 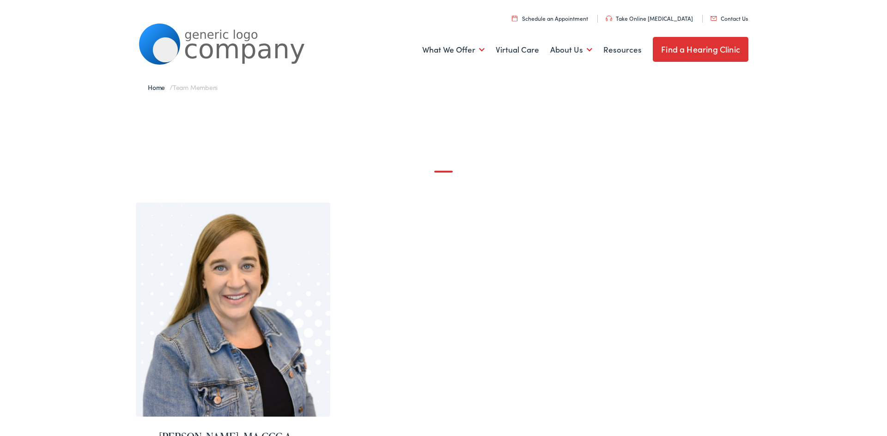 I want to click on span: Team Members, so click(x=195, y=87).